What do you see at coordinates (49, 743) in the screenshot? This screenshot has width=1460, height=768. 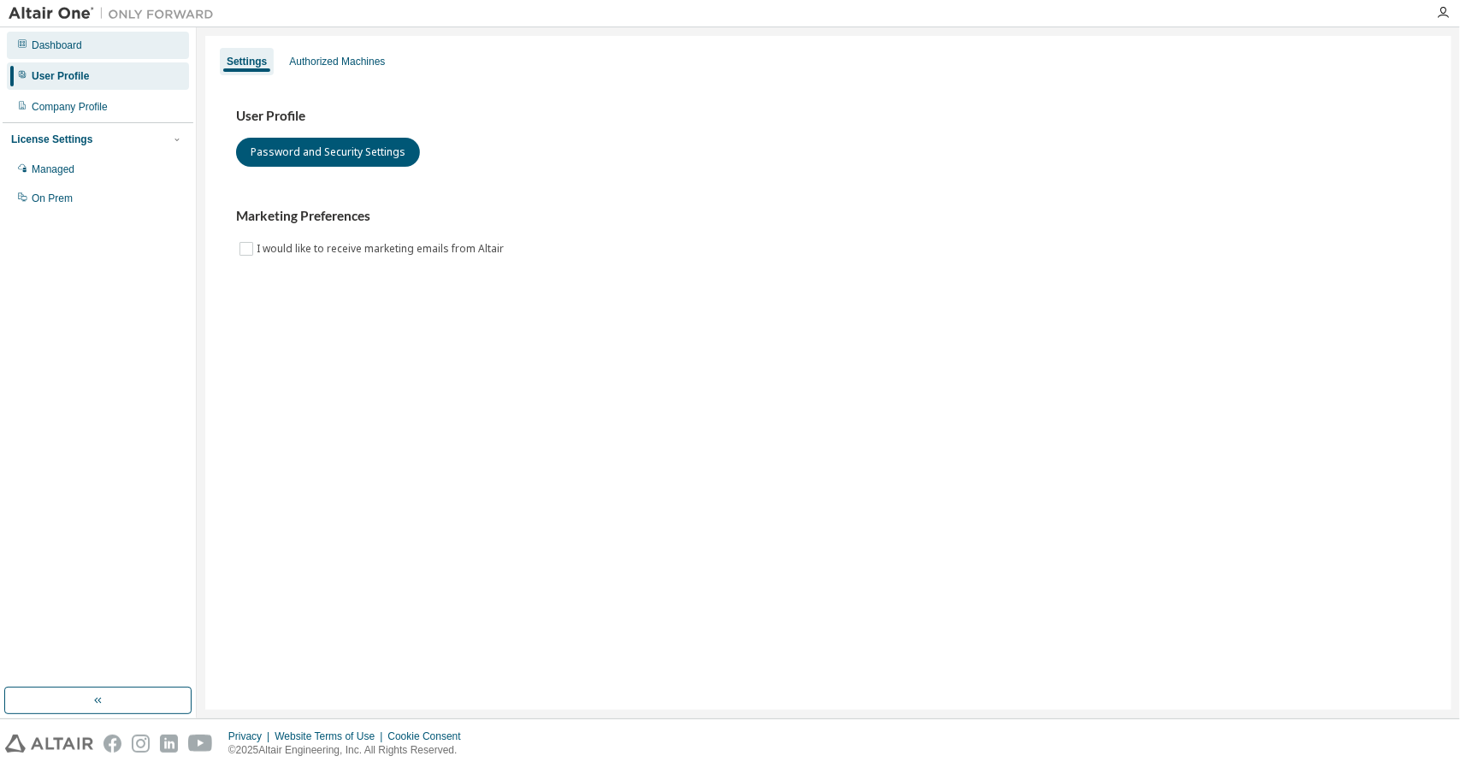 I see `img: altair_logo.svg` at bounding box center [49, 743].